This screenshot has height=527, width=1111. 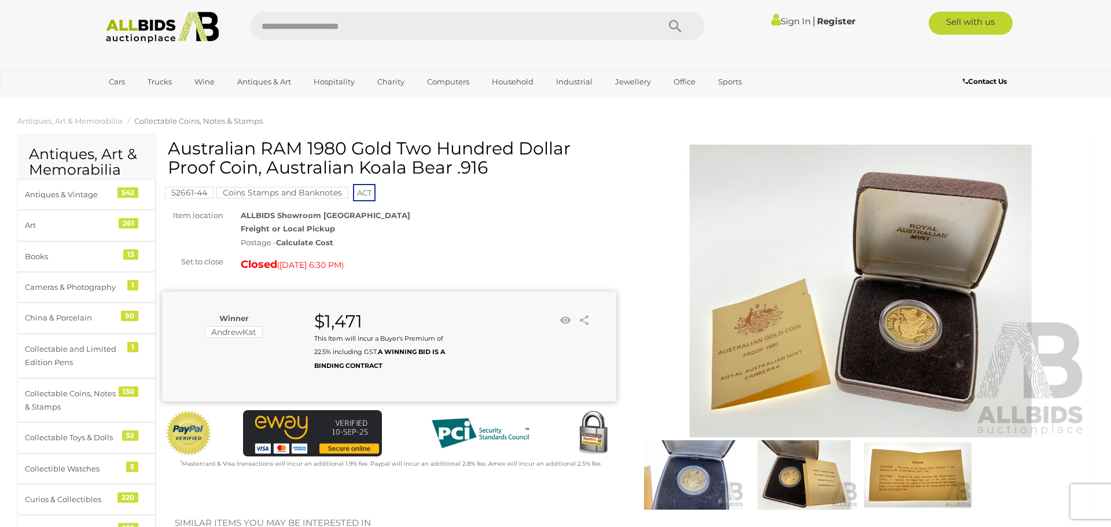 What do you see at coordinates (380, 352) in the screenshot?
I see `small: This Item will incur a Buyer's Premium of 22.5% including GST.` at bounding box center [380, 352].